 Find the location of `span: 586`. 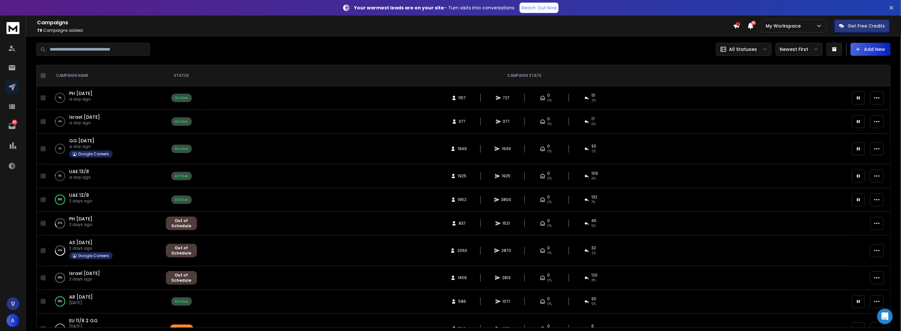

span: 586 is located at coordinates (462, 302).